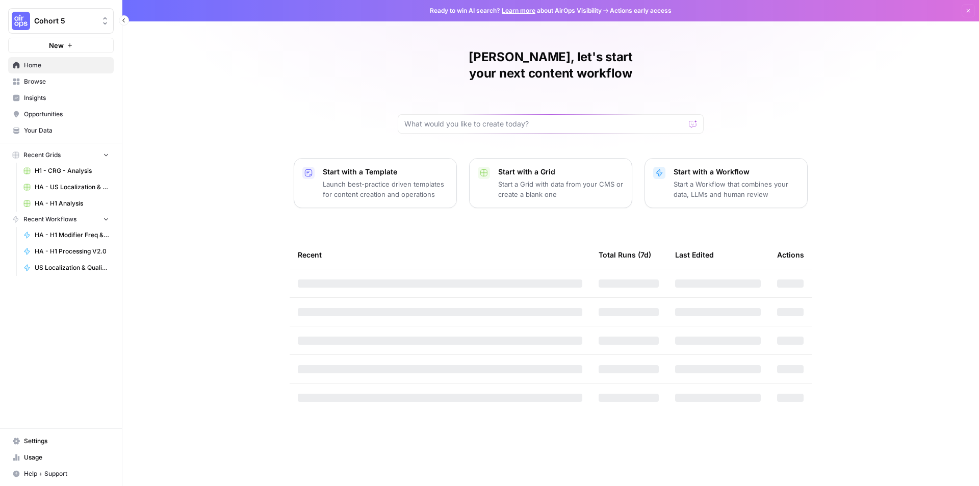 This screenshot has height=486, width=979. I want to click on span: Recent Workflows, so click(50, 219).